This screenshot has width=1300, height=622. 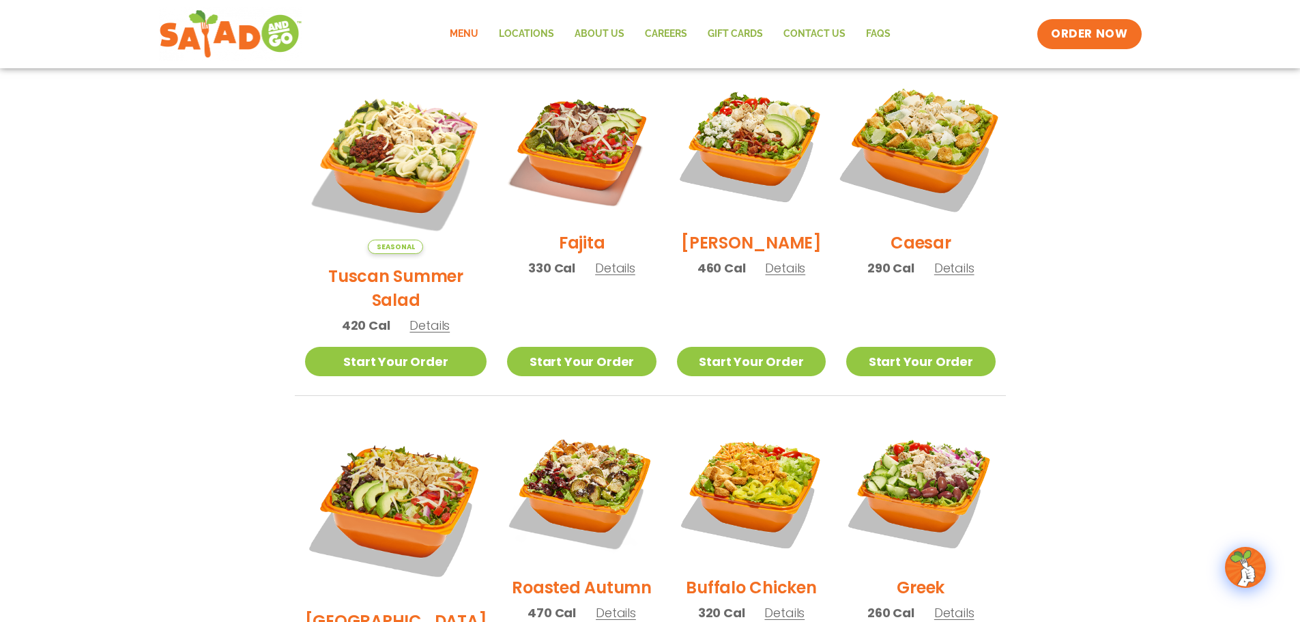 What do you see at coordinates (366, 325) in the screenshot?
I see `span: 420 Cal` at bounding box center [366, 325].